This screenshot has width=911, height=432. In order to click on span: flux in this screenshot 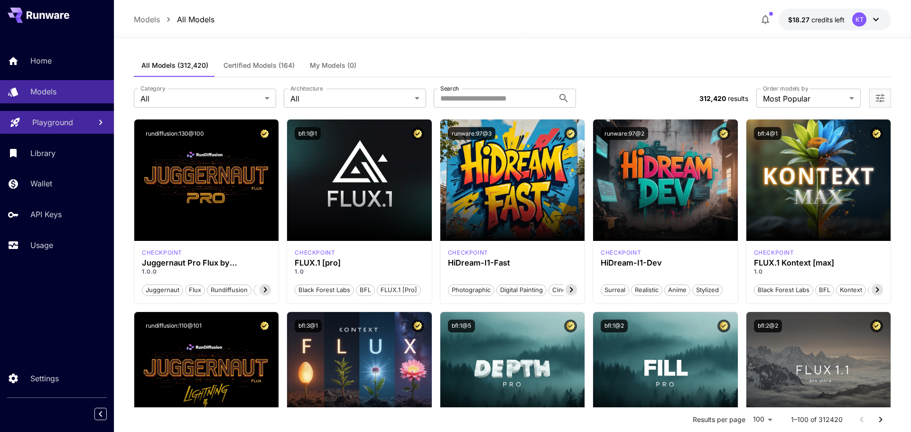, I will do `click(195, 291)`.